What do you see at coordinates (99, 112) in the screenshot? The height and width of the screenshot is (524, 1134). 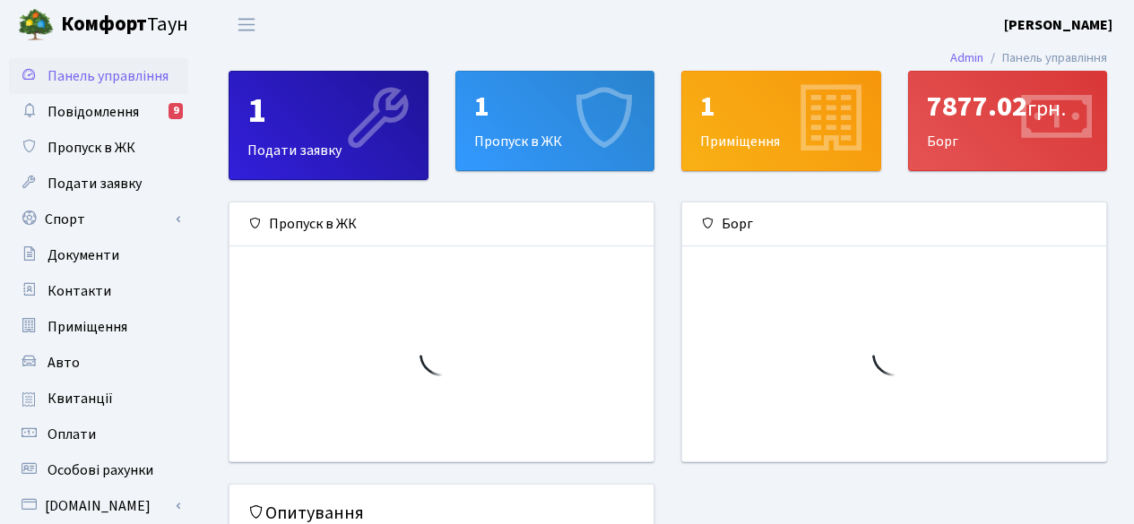 I see `a: Повідомлення9` at bounding box center [99, 112].